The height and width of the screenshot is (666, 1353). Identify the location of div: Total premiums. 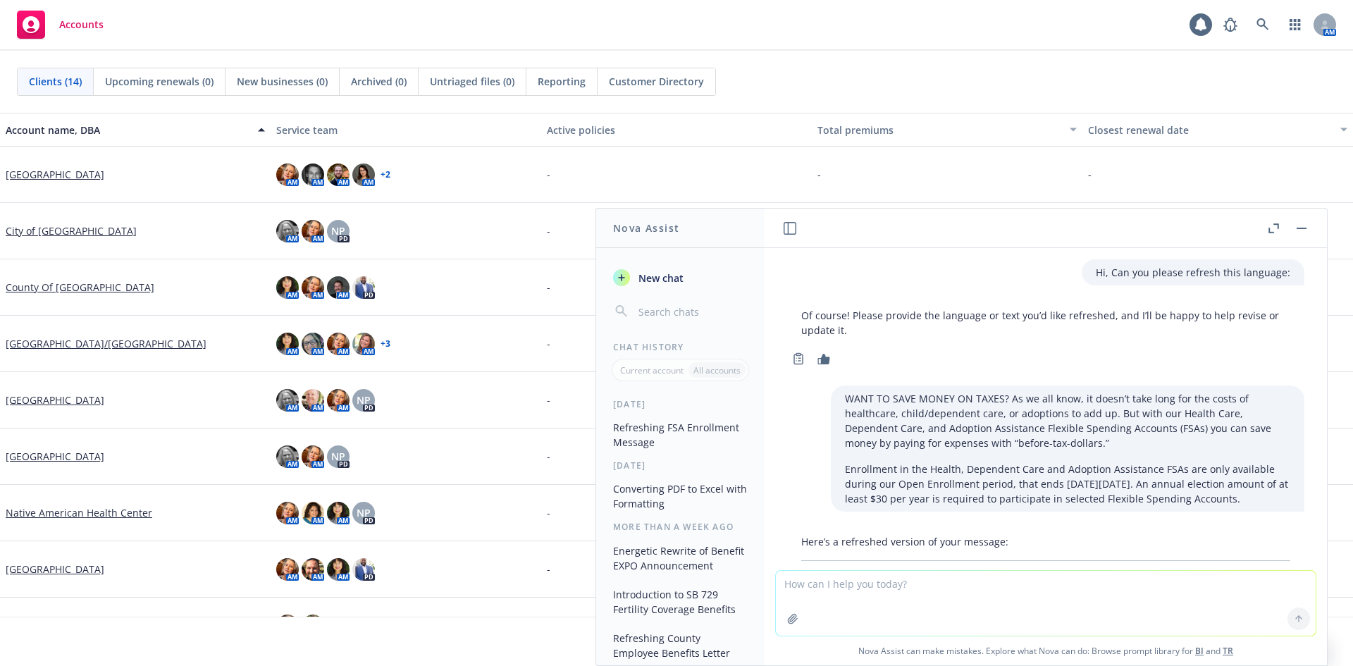
(940, 130).